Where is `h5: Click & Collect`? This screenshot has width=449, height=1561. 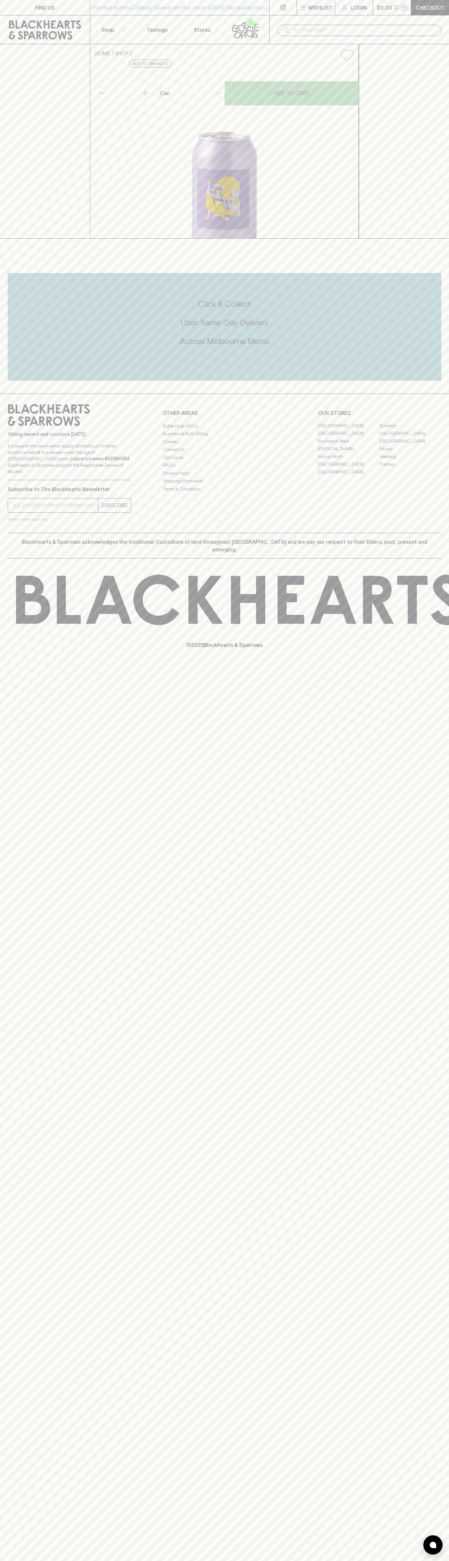
h5: Click & Collect is located at coordinates (225, 304).